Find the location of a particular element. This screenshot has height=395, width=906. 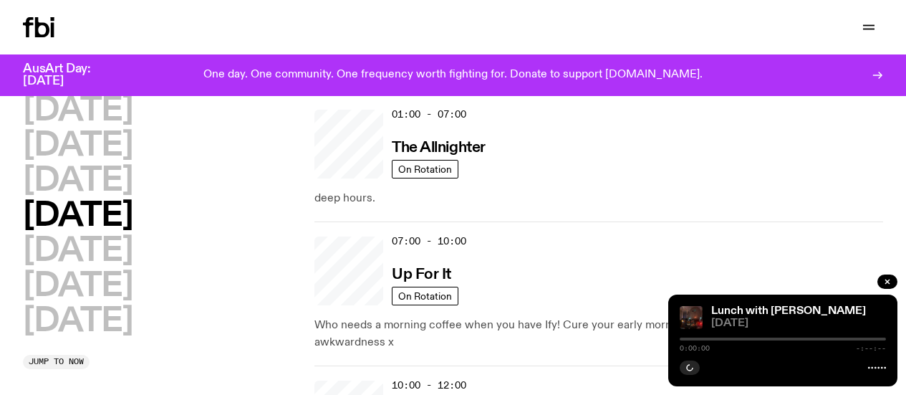

span: 10:00 - 12:00 is located at coordinates (429, 385).